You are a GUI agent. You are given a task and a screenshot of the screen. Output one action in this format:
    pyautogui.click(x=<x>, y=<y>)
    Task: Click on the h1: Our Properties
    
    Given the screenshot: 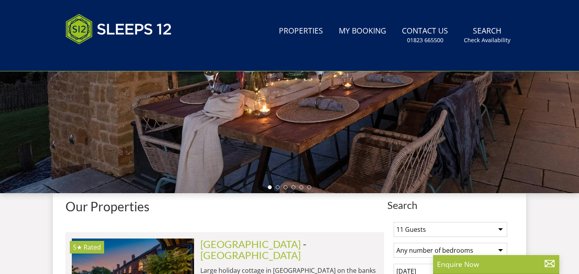 What is the action you would take?
    pyautogui.click(x=225, y=206)
    